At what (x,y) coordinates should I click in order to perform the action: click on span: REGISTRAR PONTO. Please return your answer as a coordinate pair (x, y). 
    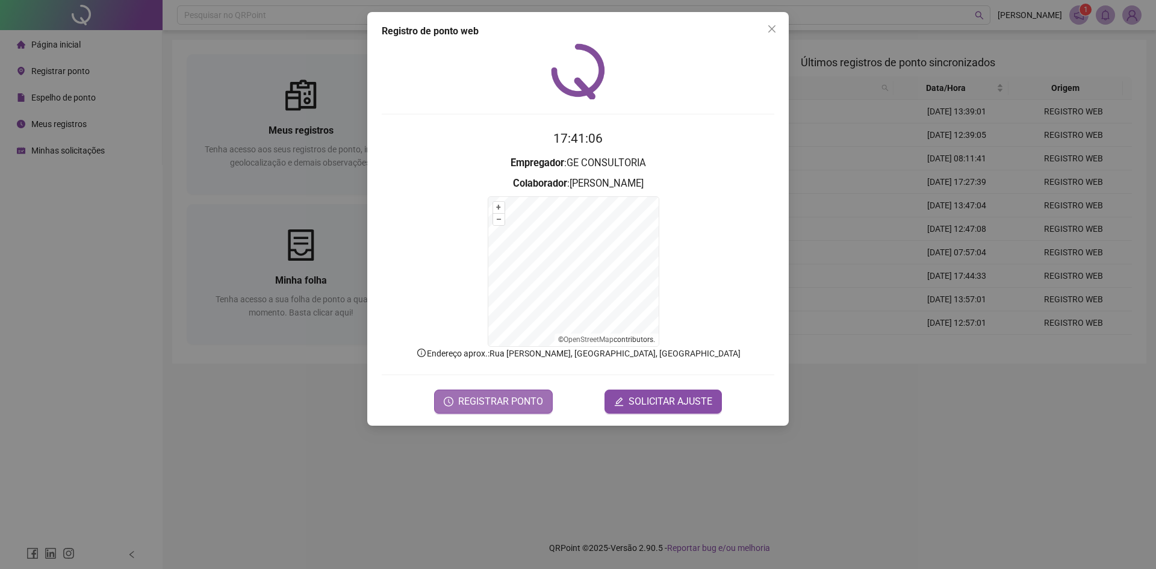
    Looking at the image, I should click on (500, 402).